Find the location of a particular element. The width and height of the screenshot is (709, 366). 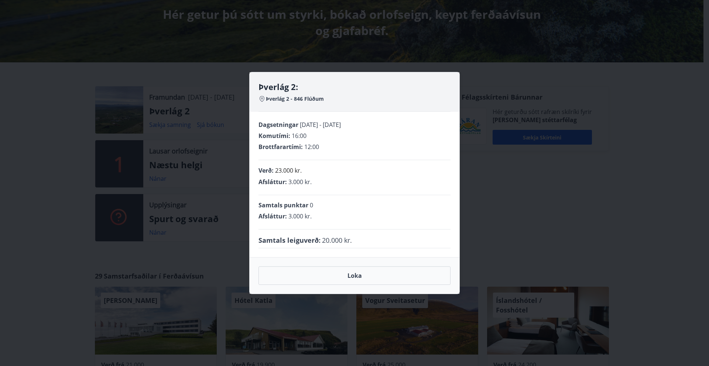

span: Dagsetningar is located at coordinates (279, 125).